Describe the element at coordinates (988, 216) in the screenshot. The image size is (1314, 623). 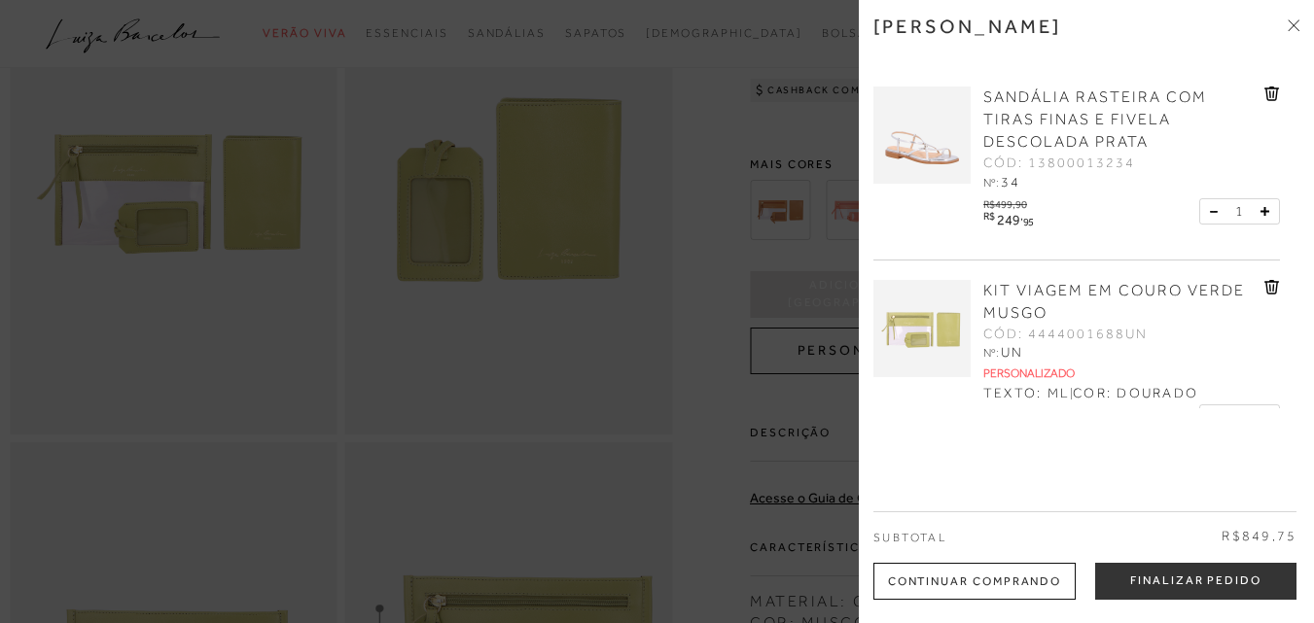
I see `i: R$` at that location.